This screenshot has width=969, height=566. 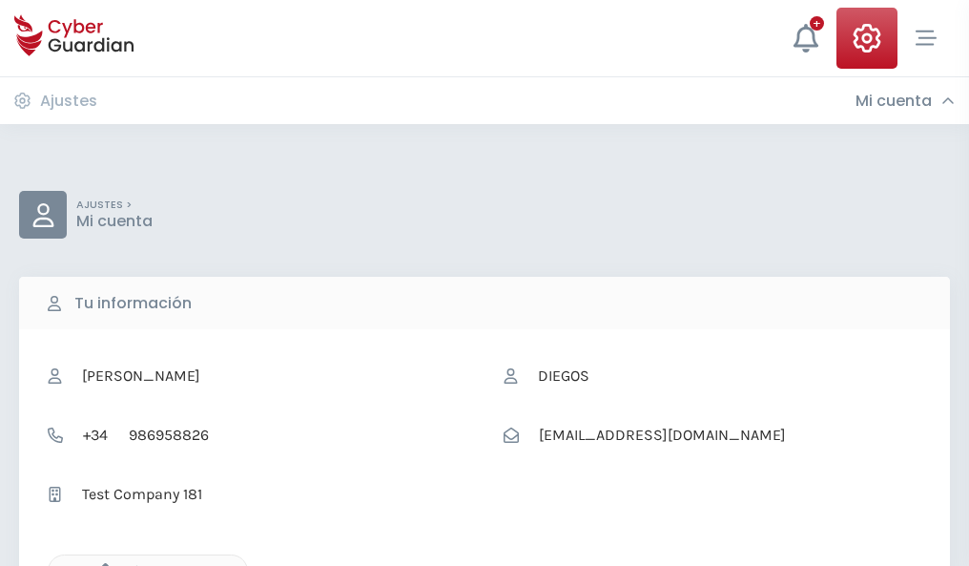 What do you see at coordinates (292, 435) in the screenshot?
I see `input: Teléfono` at bounding box center [292, 435].